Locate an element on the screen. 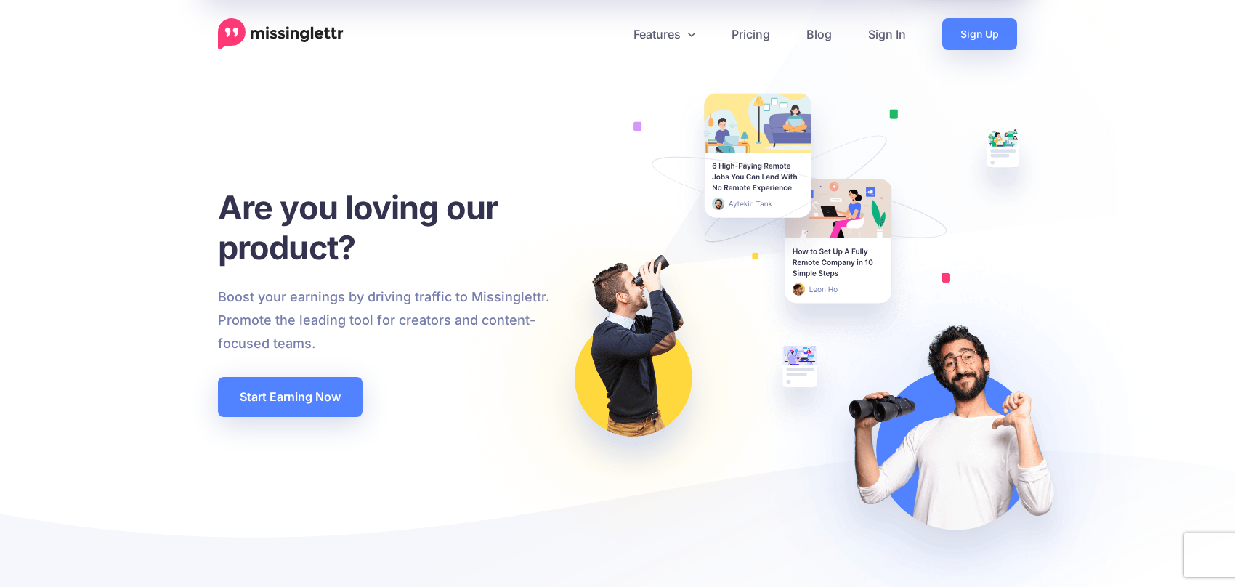  a: Blog is located at coordinates (819, 34).